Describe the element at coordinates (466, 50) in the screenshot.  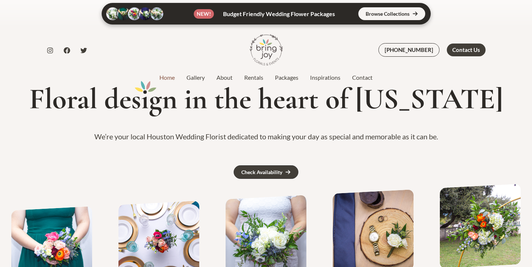
I see `div: Contact Us` at that location.